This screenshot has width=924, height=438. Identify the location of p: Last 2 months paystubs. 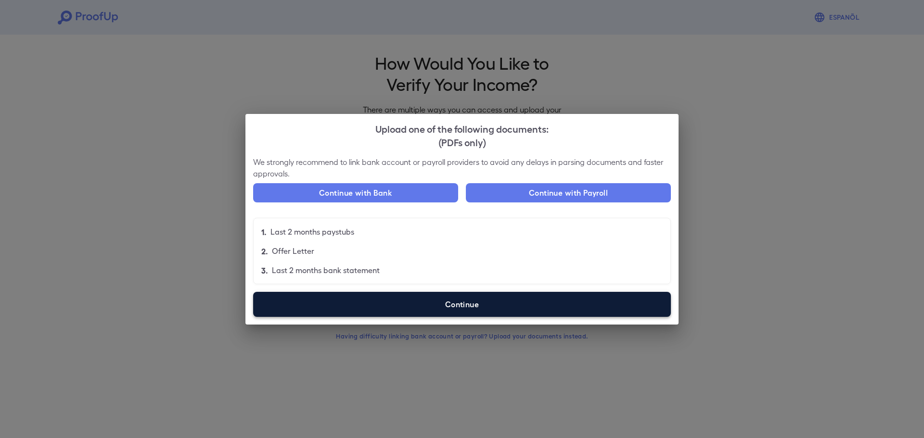
(312, 232).